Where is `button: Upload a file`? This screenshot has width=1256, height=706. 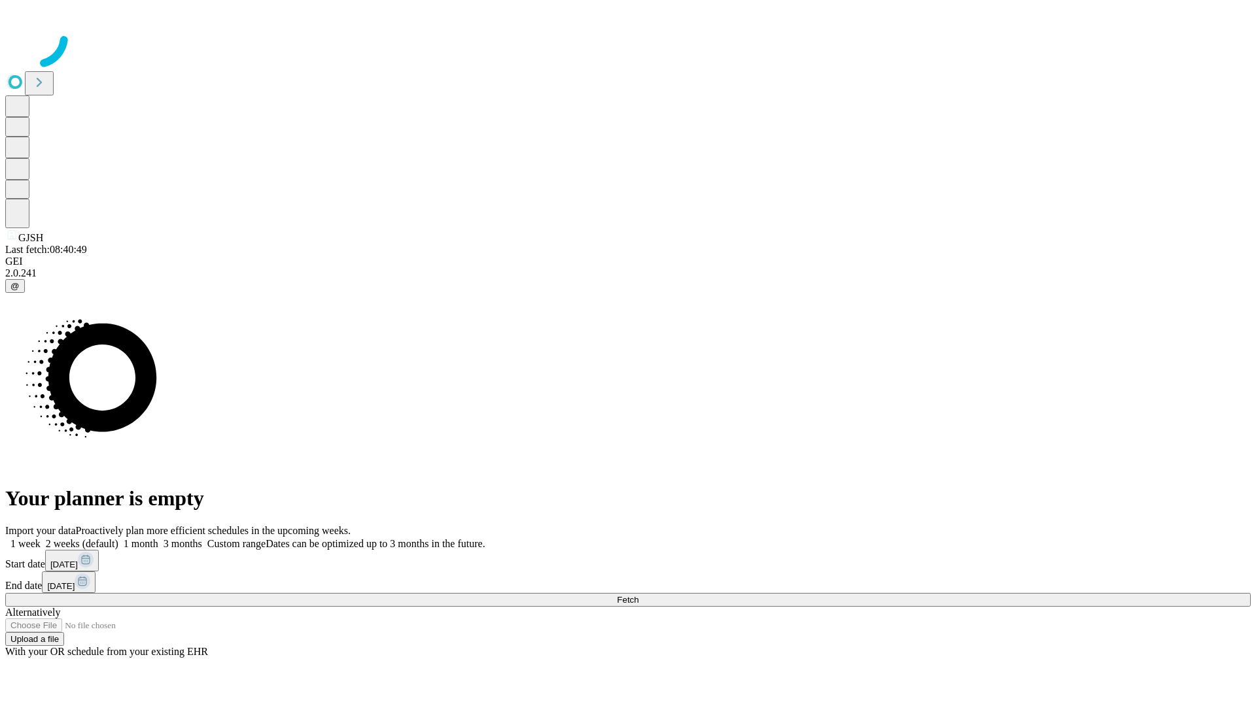
button: Upload a file is located at coordinates (35, 639).